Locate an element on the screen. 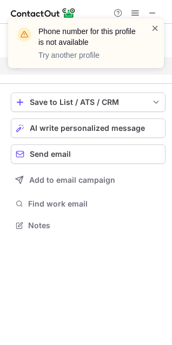 The width and height of the screenshot is (172, 345). span: Find work email is located at coordinates (95, 204).